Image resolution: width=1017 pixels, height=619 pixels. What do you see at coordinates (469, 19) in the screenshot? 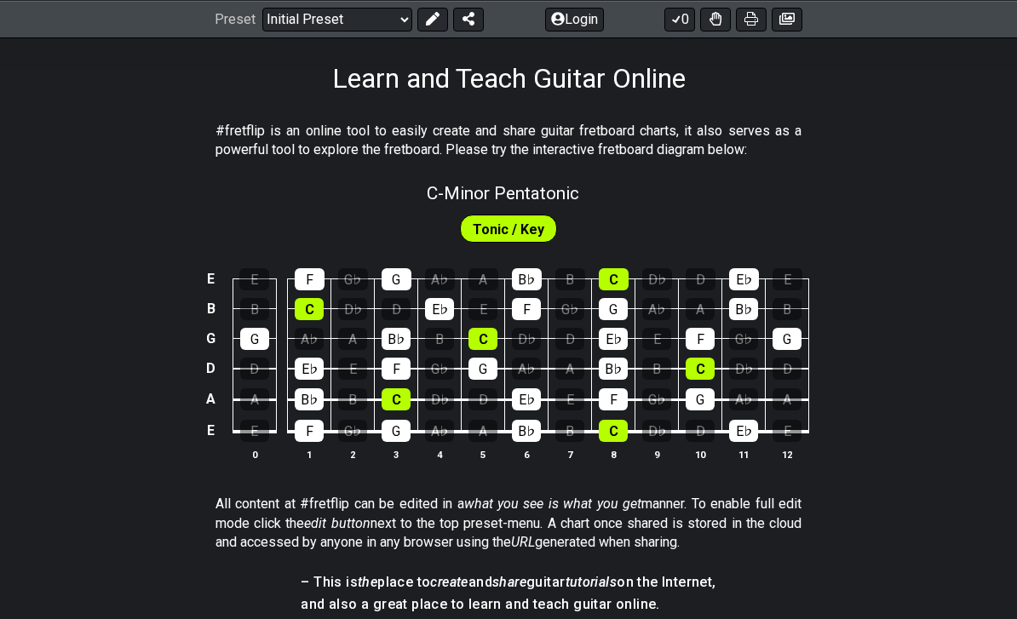
I see `button: Share Preset` at bounding box center [469, 19].